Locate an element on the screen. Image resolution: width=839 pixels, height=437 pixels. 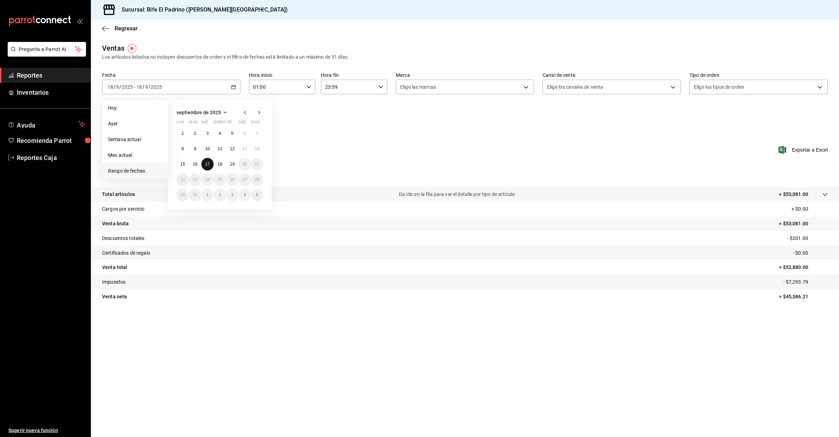
p: Resumen is located at coordinates (465, 175).